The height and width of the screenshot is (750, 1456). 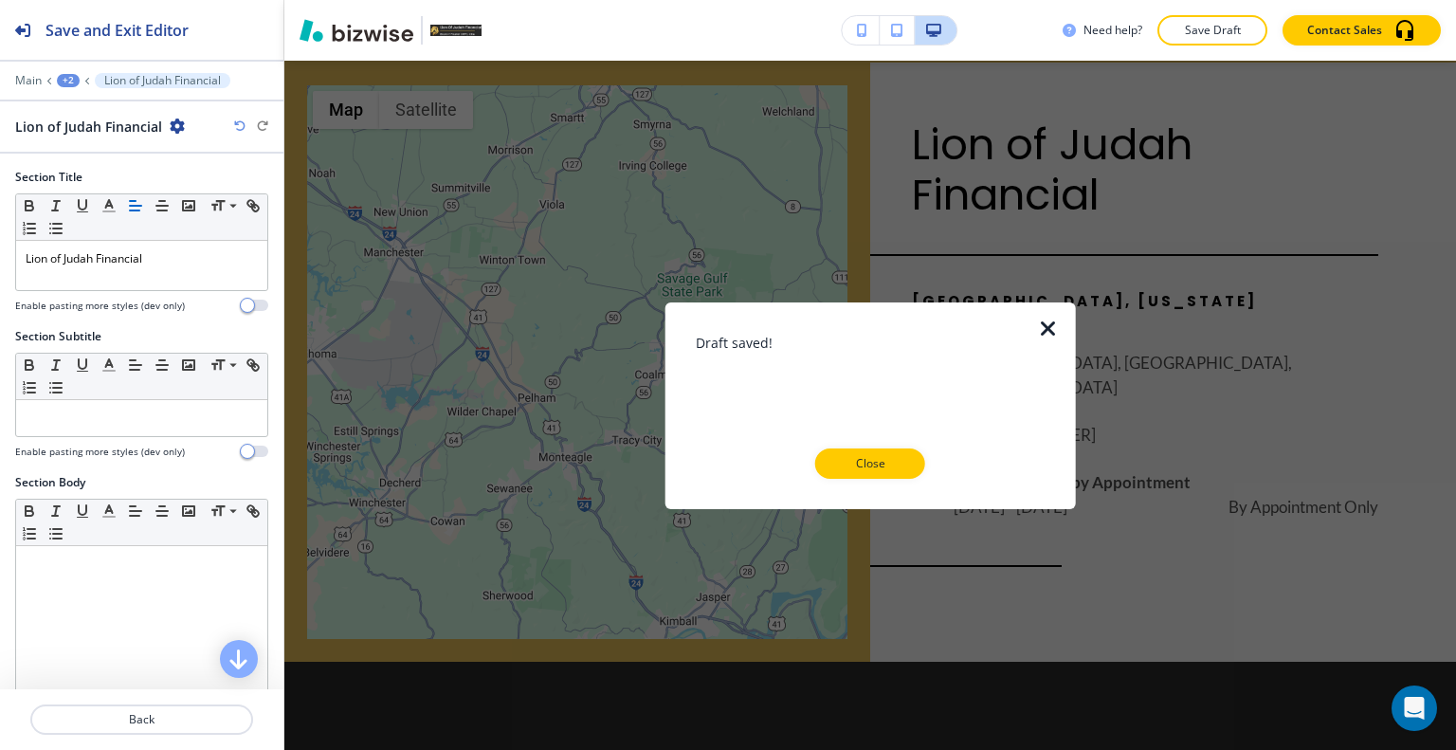 I want to click on h3: Draft saved!, so click(x=870, y=341).